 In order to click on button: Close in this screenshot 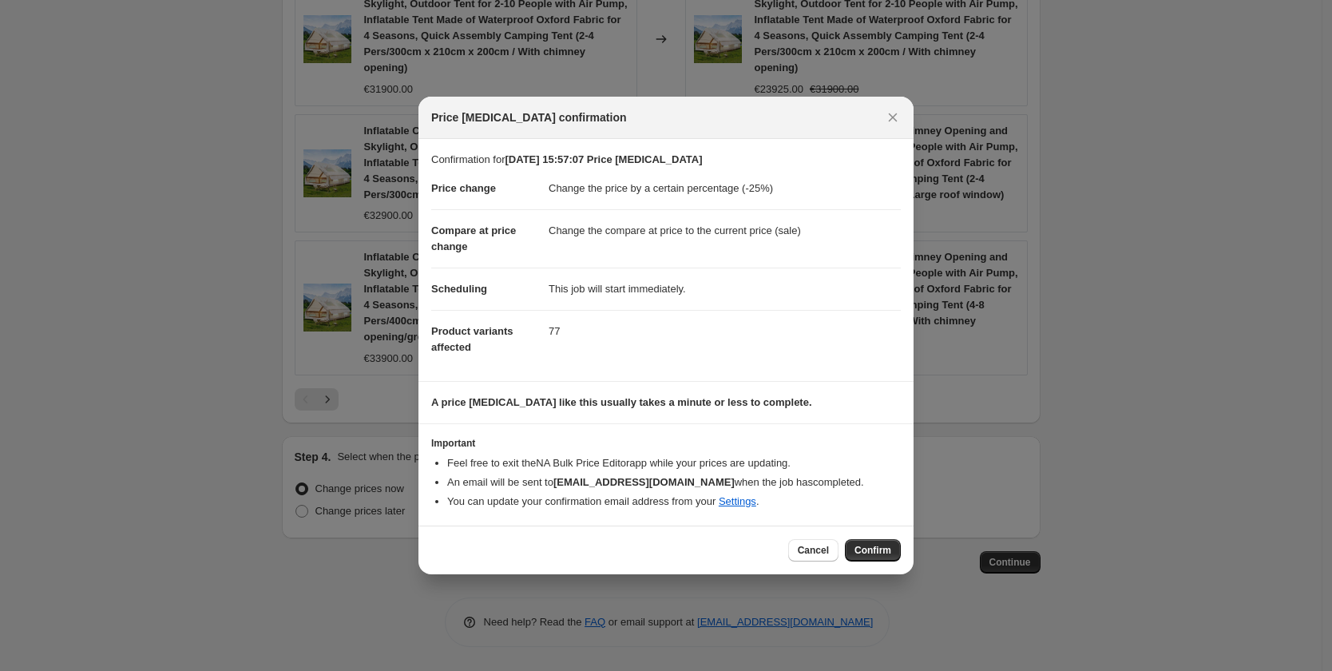, I will do `click(893, 117)`.